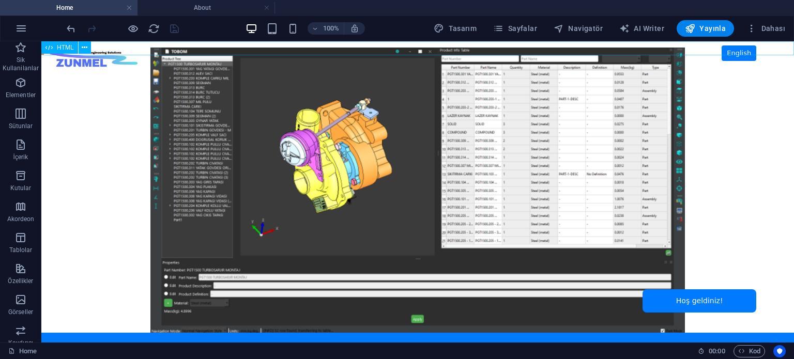  I want to click on span: AI Writer, so click(641, 28).